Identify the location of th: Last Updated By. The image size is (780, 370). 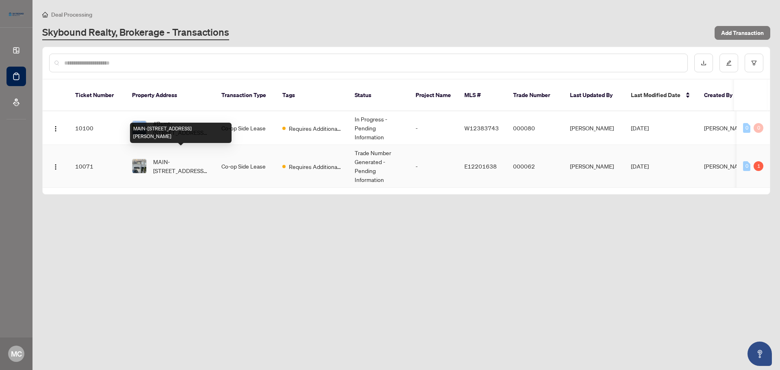
(594, 95).